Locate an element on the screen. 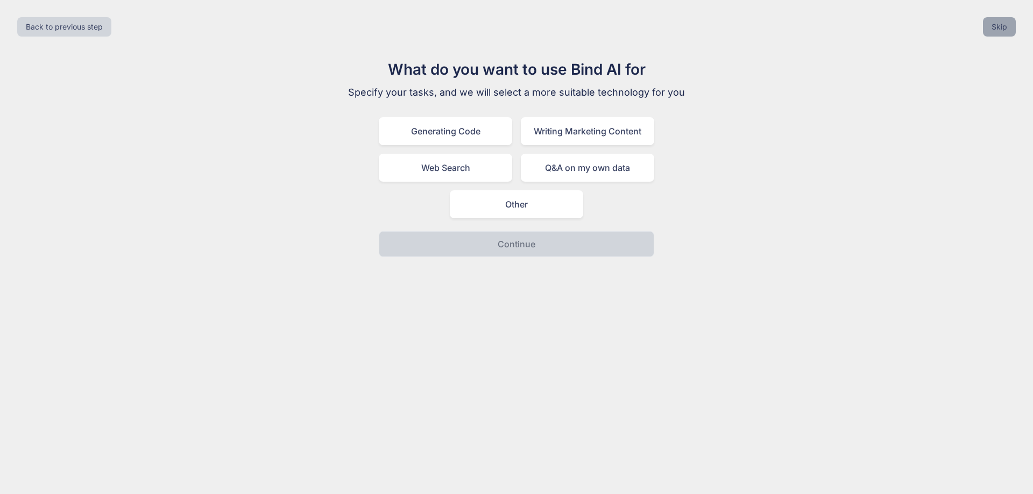 This screenshot has height=494, width=1033. p: Specify your tasks, and we will select a more suitable technology for you is located at coordinates (516, 92).